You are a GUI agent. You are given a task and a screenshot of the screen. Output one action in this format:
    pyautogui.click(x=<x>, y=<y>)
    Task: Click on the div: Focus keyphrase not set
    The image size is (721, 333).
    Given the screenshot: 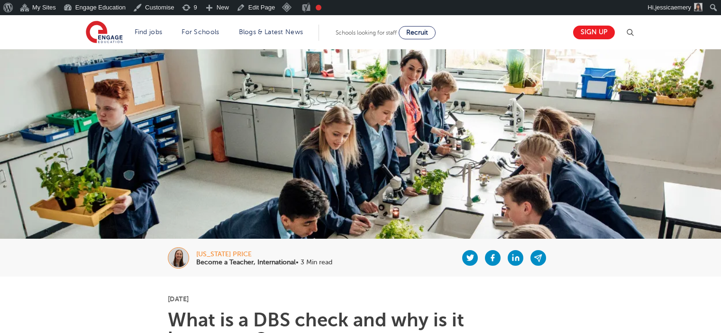 What is the action you would take?
    pyautogui.click(x=319, y=8)
    